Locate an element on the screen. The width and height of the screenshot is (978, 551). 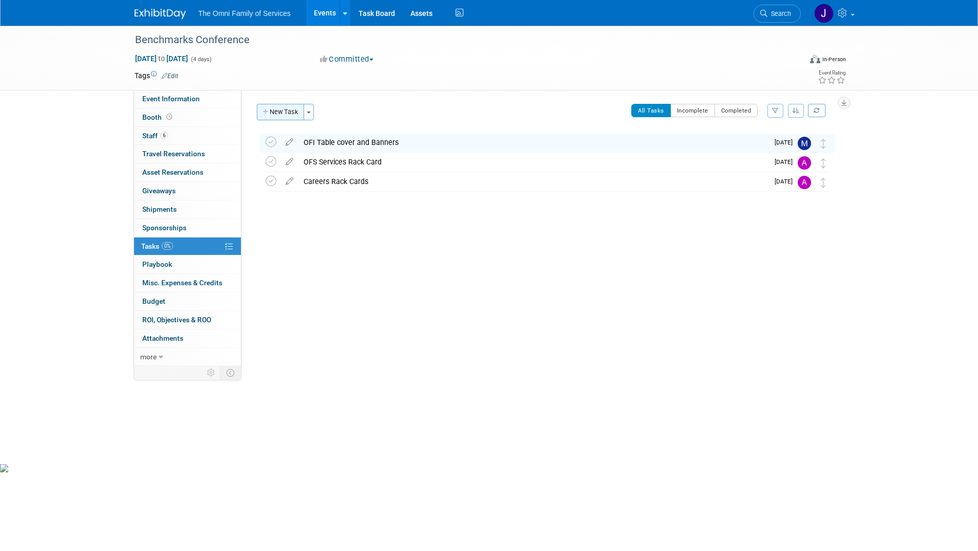
span: Tasks is located at coordinates (157, 246).